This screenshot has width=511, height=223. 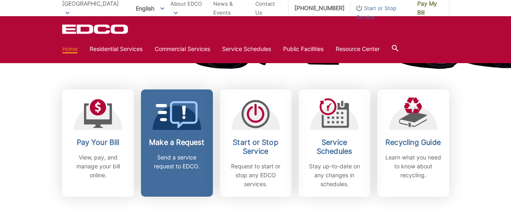 What do you see at coordinates (150, 8) in the screenshot?
I see `span: English` at bounding box center [150, 8].